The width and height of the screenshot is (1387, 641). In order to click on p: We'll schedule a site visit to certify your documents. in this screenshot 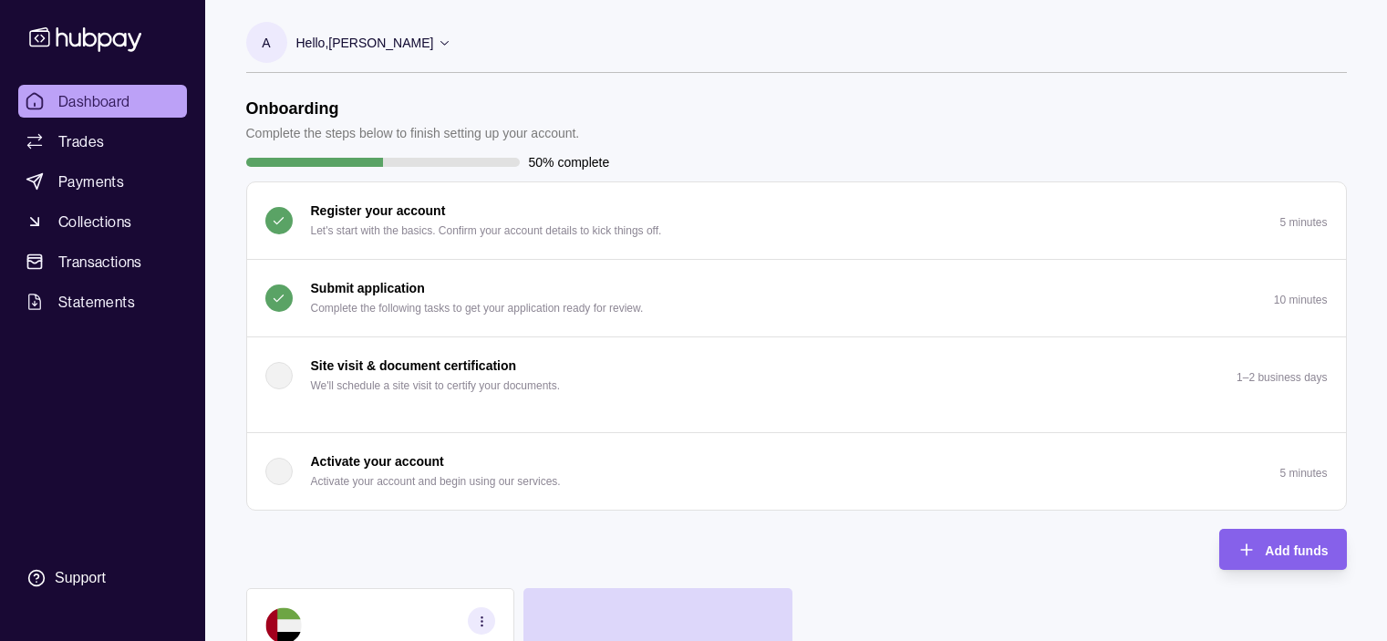, I will do `click(436, 386)`.